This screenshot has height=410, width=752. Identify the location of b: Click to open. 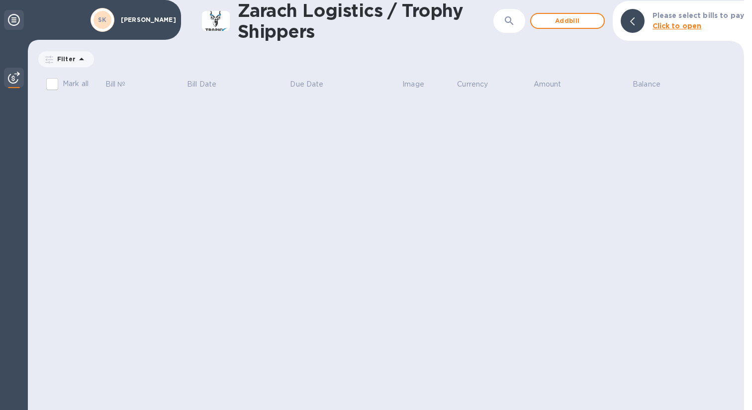
(677, 26).